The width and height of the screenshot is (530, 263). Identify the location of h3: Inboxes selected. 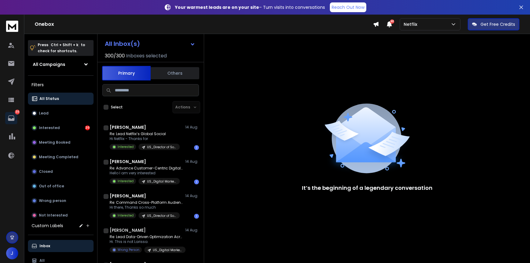
(146, 56).